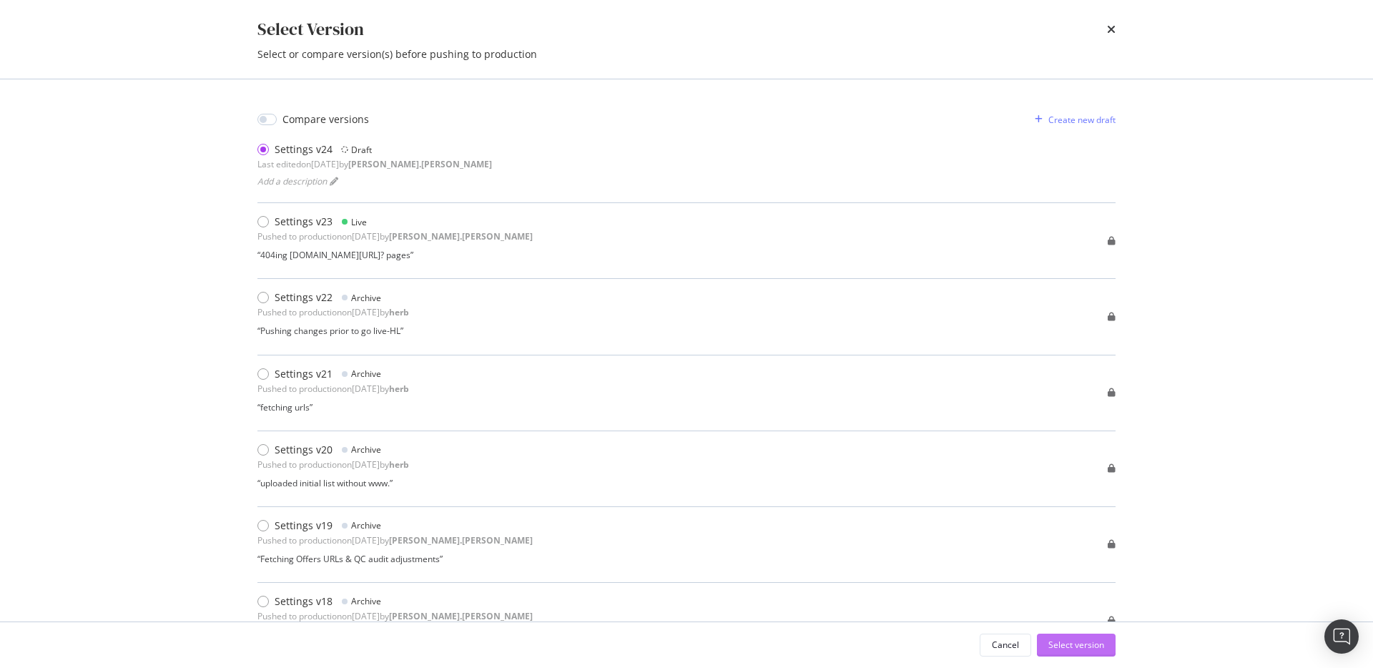 The image size is (1373, 668). Describe the element at coordinates (292, 181) in the screenshot. I see `span: Add a description` at that location.